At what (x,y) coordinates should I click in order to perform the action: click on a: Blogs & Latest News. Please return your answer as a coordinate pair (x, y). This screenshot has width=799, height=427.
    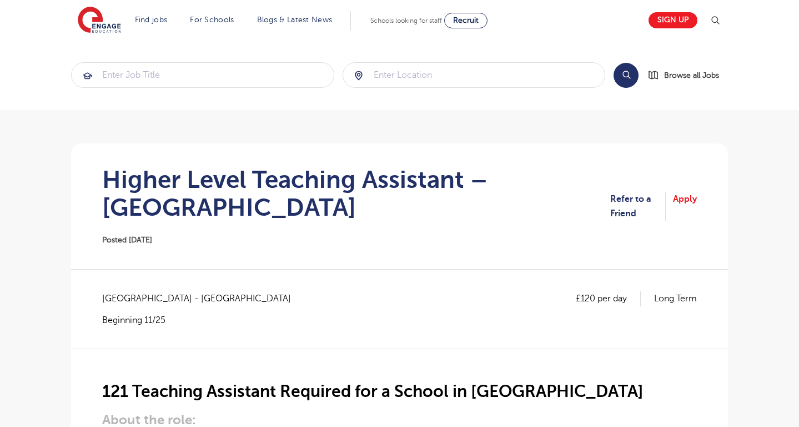
    Looking at the image, I should click on (295, 19).